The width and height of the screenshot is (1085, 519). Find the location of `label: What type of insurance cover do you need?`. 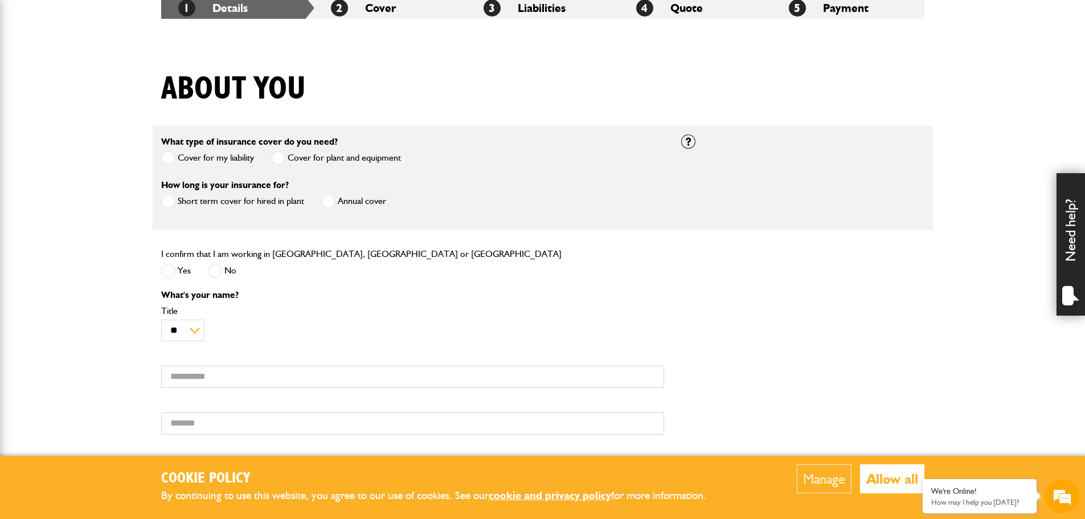

label: What type of insurance cover do you need? is located at coordinates (249, 142).